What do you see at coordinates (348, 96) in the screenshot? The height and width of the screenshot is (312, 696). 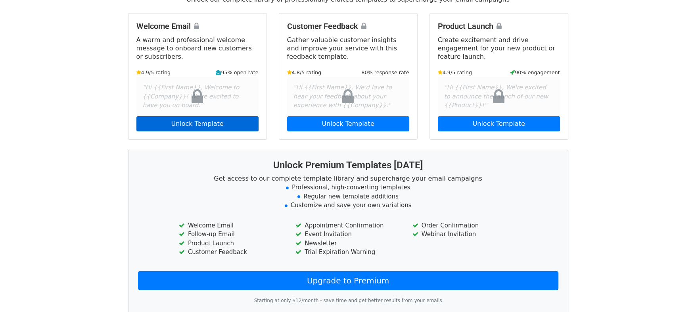 I see `div: "Hi {{First Name}}, We'd love to hear your feedback about your experience with {{Company}}."` at bounding box center [348, 96].